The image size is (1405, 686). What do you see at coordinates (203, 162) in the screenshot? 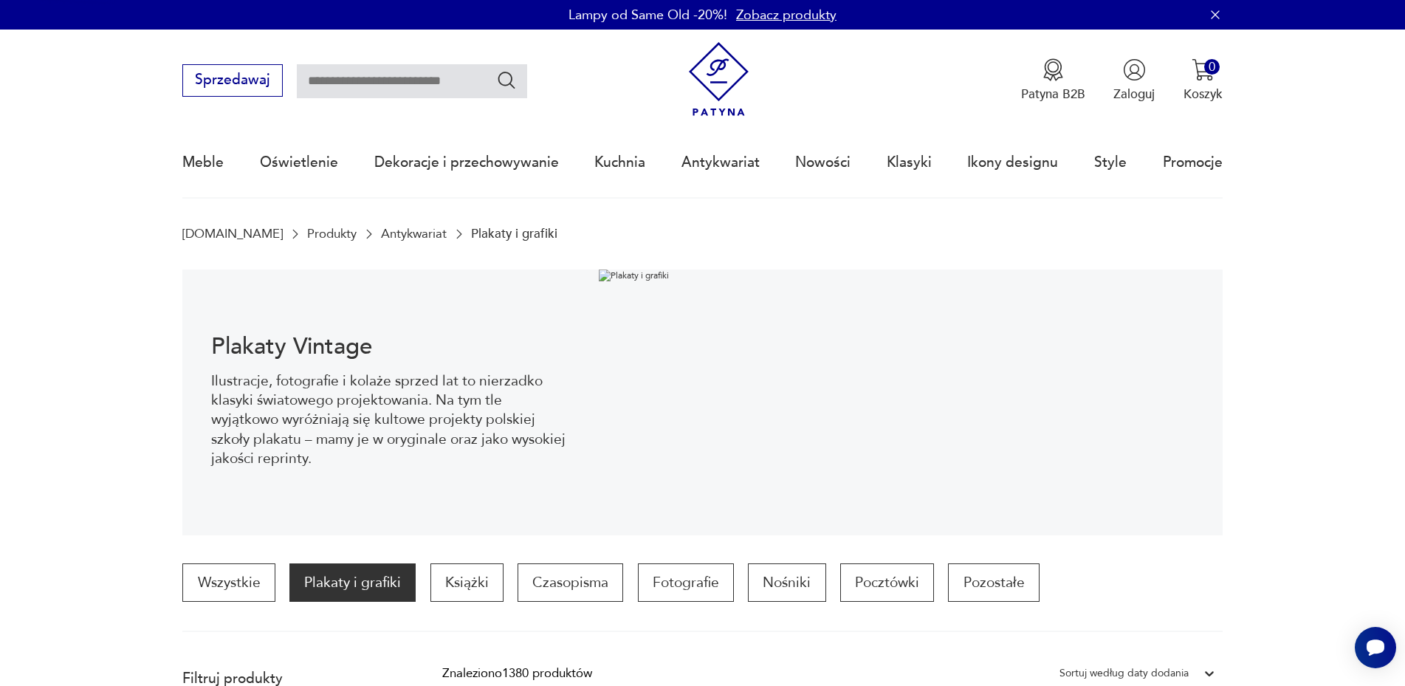
I see `a: Meble` at bounding box center [203, 162].